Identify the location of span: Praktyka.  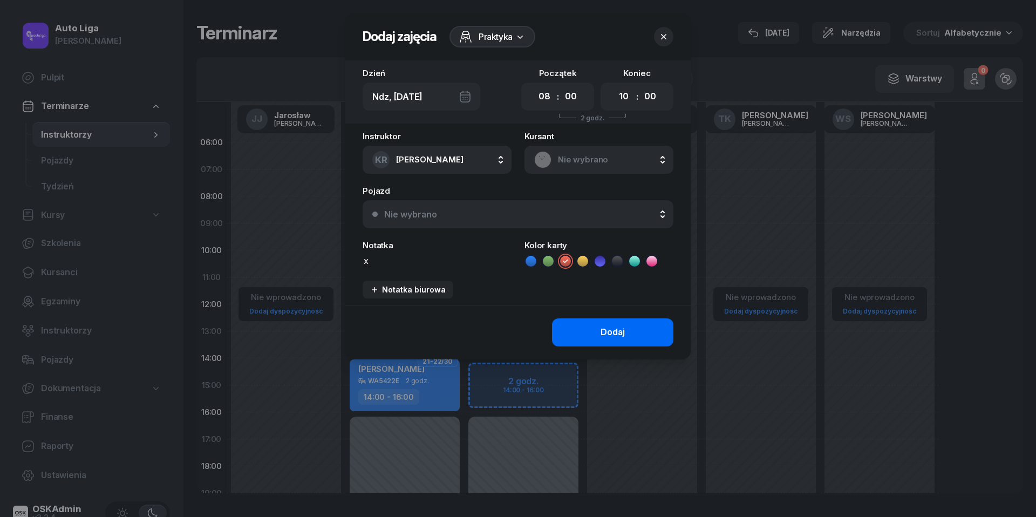
(496, 37).